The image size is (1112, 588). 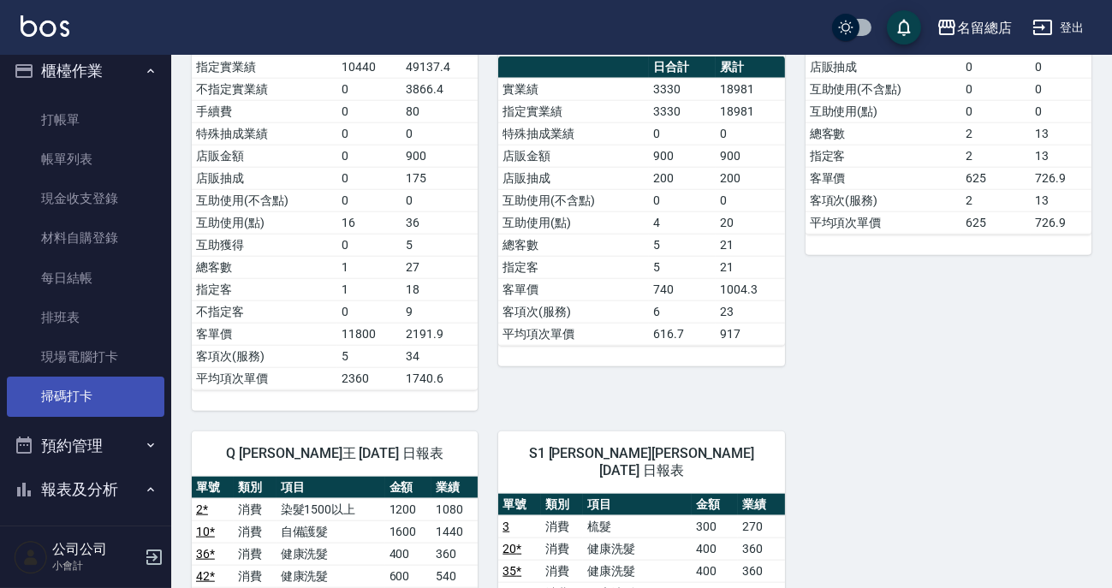 What do you see at coordinates (750, 68) in the screenshot?
I see `th: 累計` at bounding box center [750, 68].